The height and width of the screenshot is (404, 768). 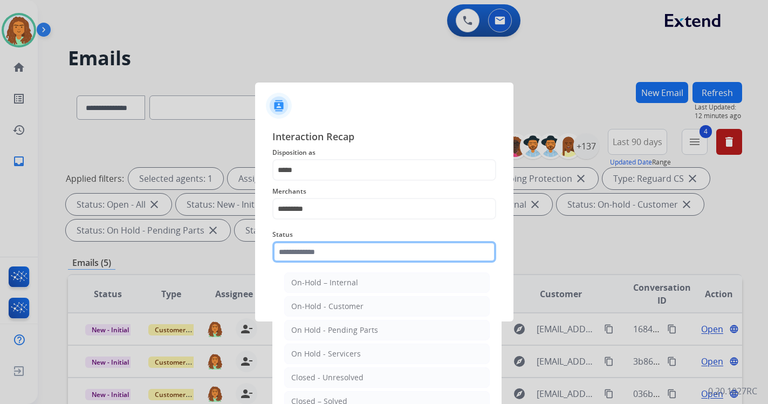 I want to click on div: Closed - Unresolved, so click(x=328, y=378).